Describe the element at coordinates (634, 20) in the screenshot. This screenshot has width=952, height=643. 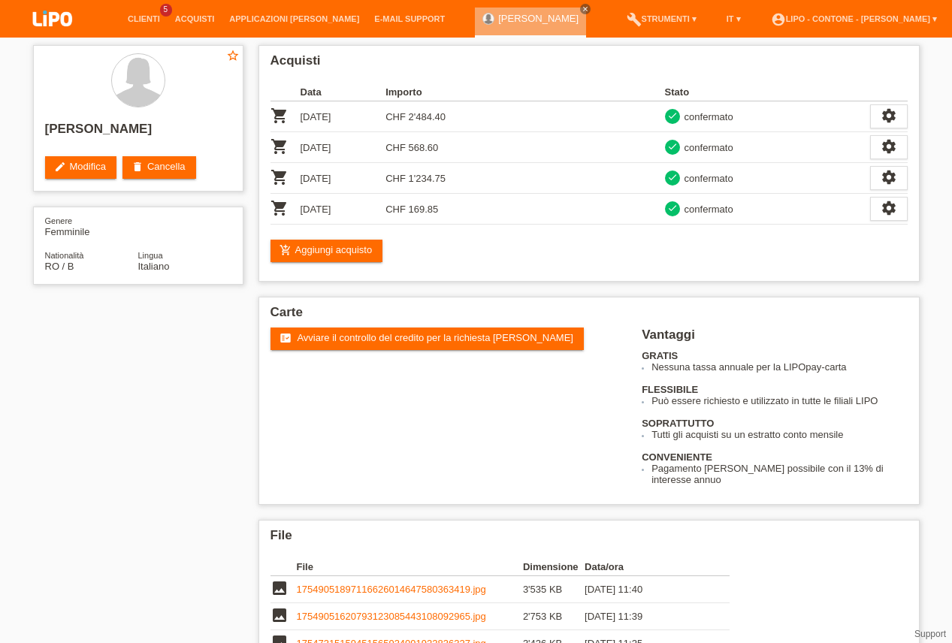
I see `i: build` at that location.